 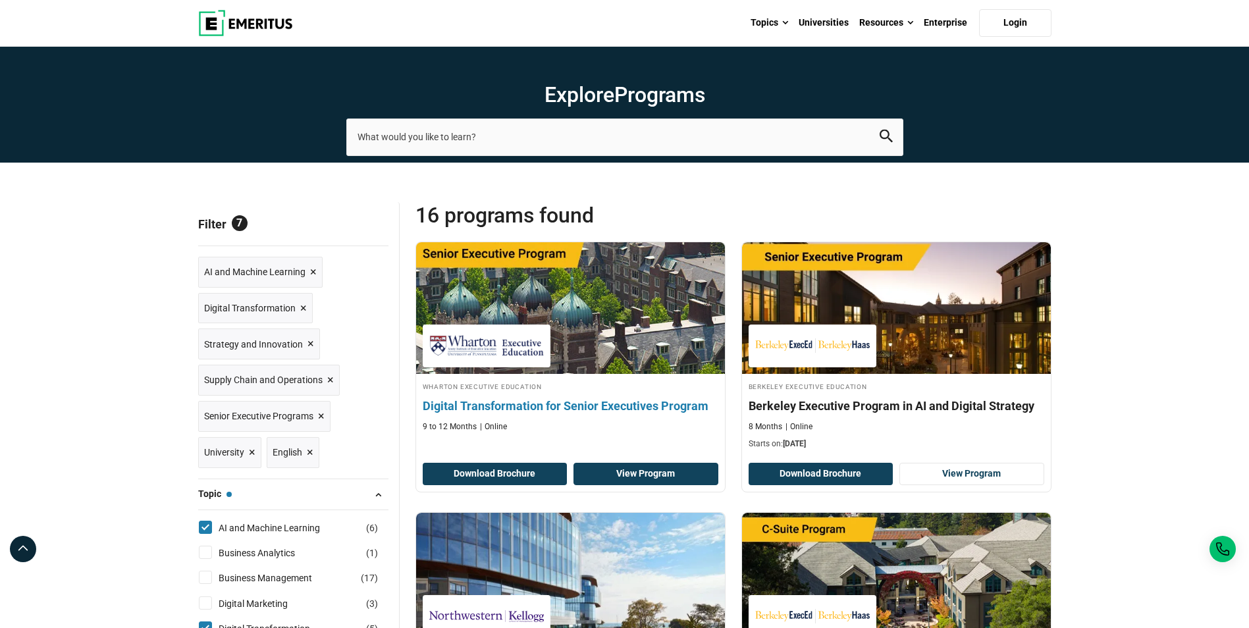 I want to click on img: Digital Transformation for Senior Executives Program | Online Digital Transformation Course, so click(x=570, y=308).